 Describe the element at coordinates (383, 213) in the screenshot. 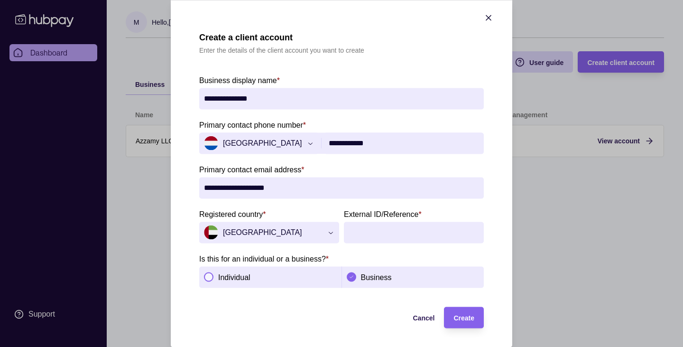

I see `label: External ID/Reference` at that location.